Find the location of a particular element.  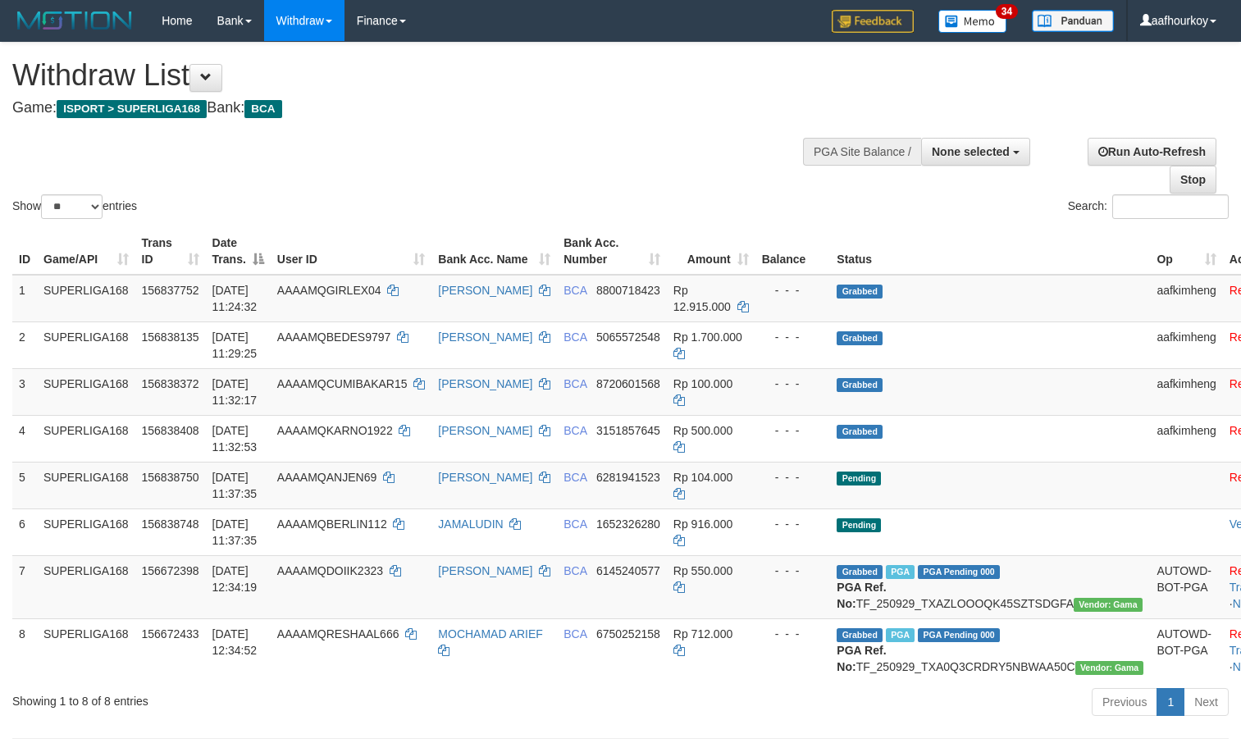

label: Show entries is located at coordinates (75, 207).